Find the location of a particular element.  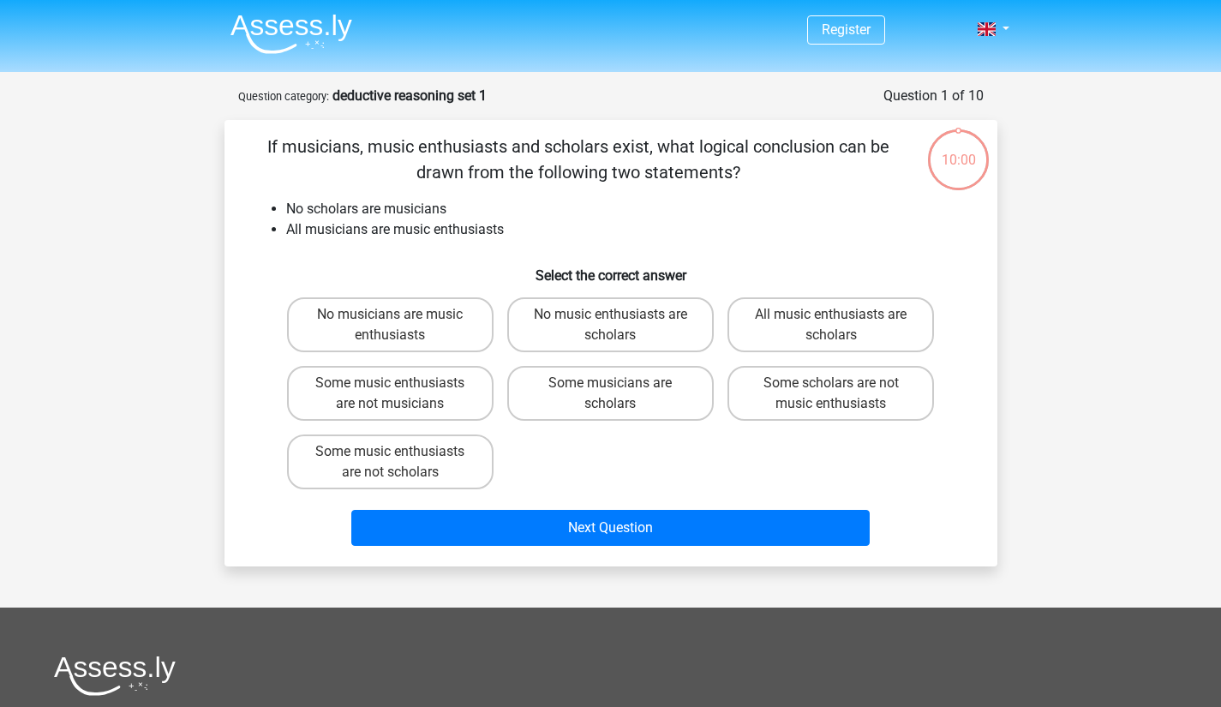

div: 10:00 is located at coordinates (958, 149).